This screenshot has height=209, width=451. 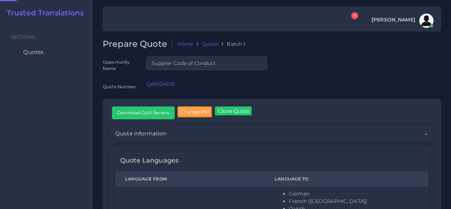 I want to click on input: Download QAR Review, so click(x=143, y=113).